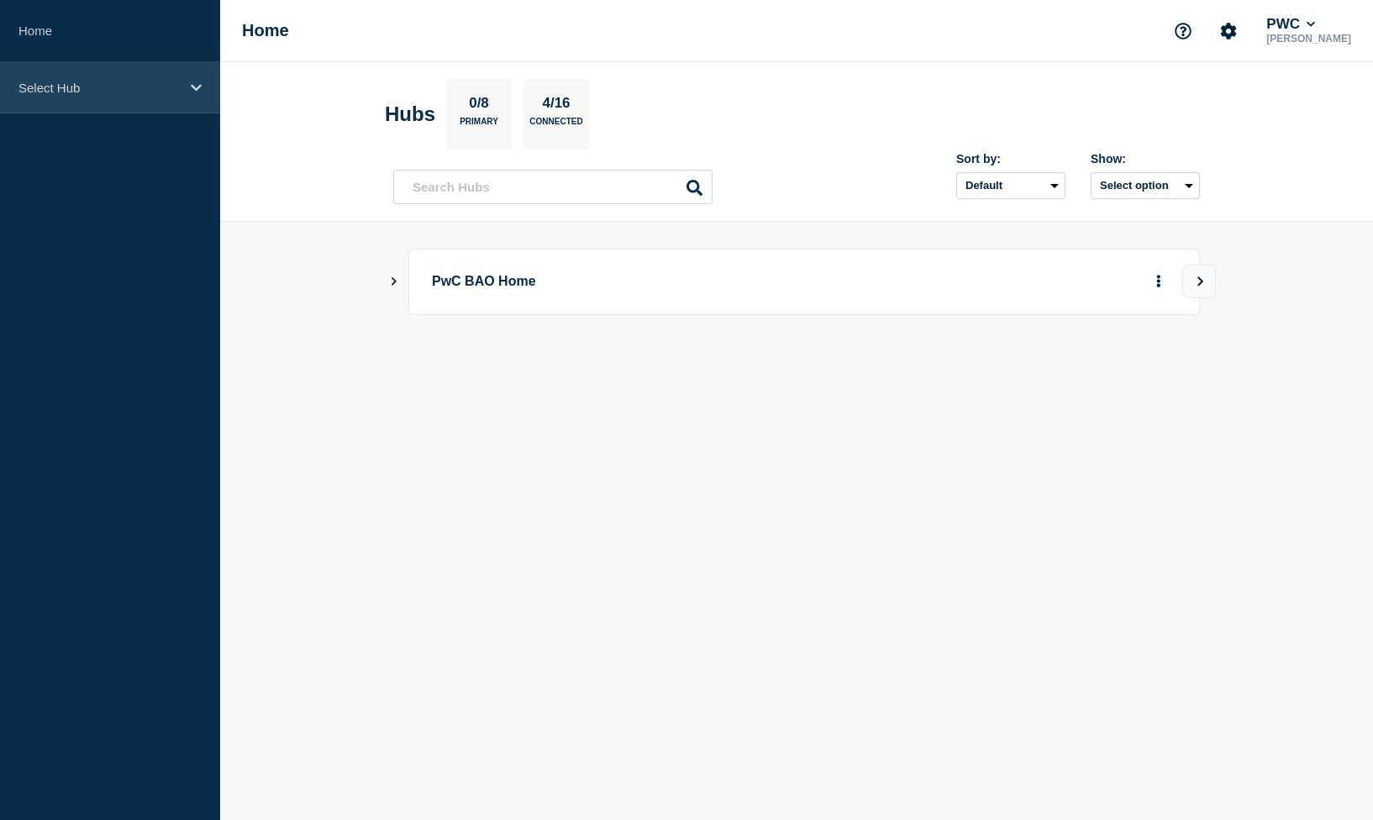 This screenshot has height=820, width=1373. Describe the element at coordinates (556, 125) in the screenshot. I see `p: Connected` at that location.